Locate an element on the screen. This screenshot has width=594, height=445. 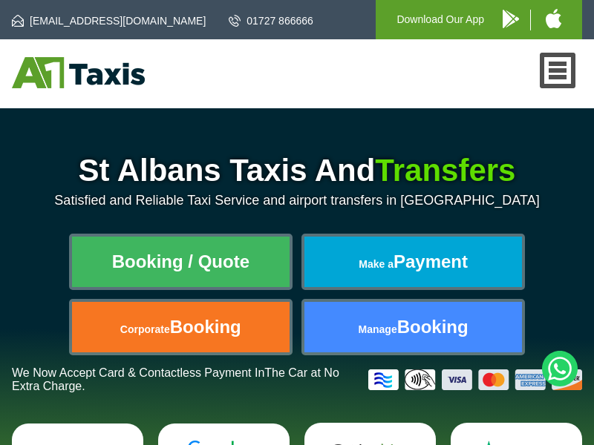
img: A1 Taxis iPhone App is located at coordinates (553, 19).